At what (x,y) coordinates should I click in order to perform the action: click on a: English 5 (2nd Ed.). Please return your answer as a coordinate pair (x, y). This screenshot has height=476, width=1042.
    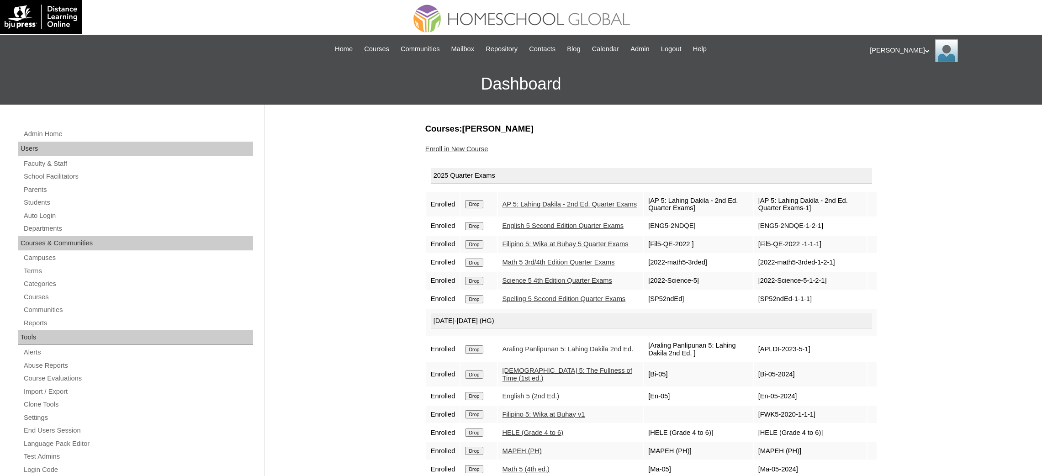
    Looking at the image, I should click on (531, 396).